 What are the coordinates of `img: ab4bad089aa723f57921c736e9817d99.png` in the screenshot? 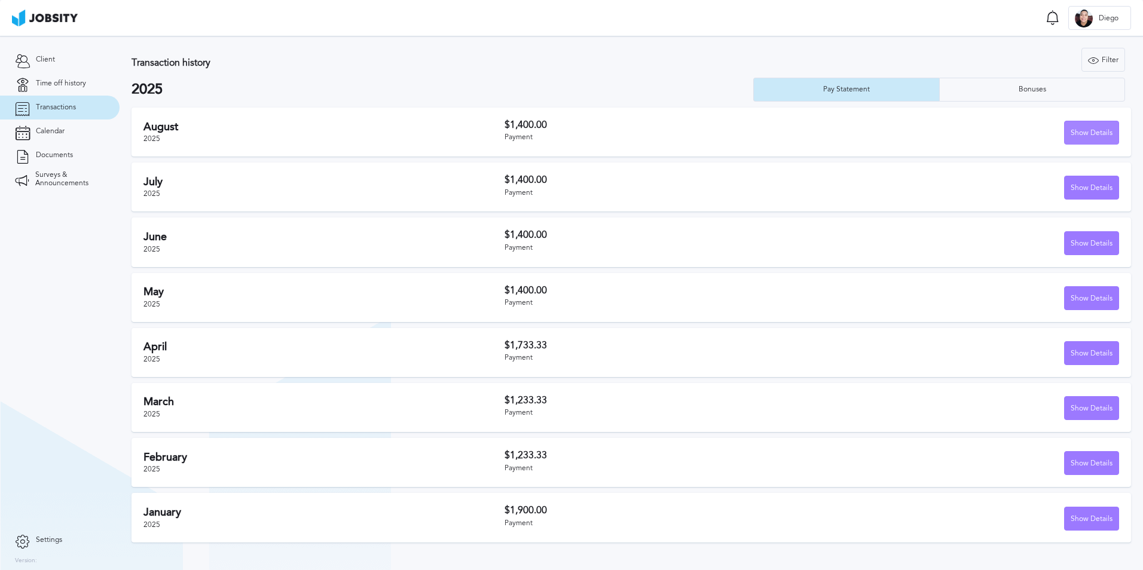 It's located at (45, 18).